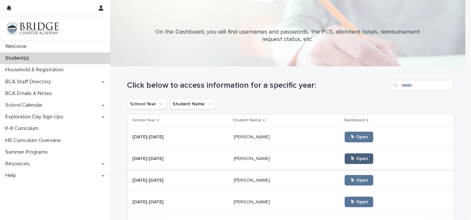 This screenshot has height=220, width=471. What do you see at coordinates (12, 175) in the screenshot?
I see `p: Help` at bounding box center [12, 175].